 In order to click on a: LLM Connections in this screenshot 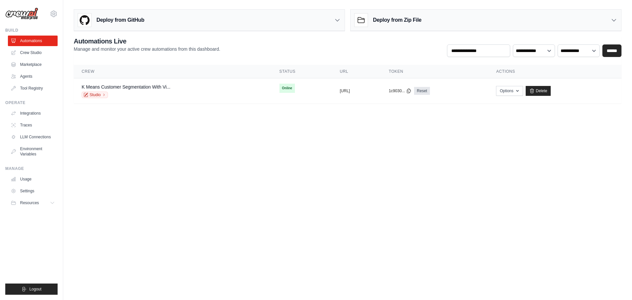, I will do `click(33, 137)`.